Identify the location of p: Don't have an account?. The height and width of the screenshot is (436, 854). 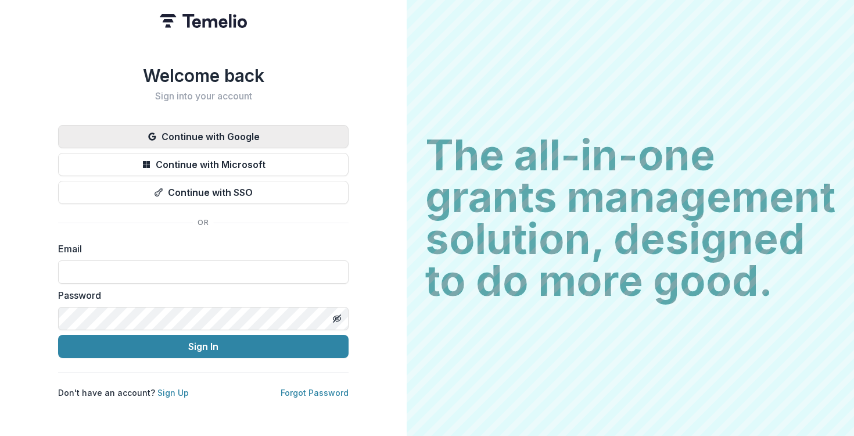
(123, 392).